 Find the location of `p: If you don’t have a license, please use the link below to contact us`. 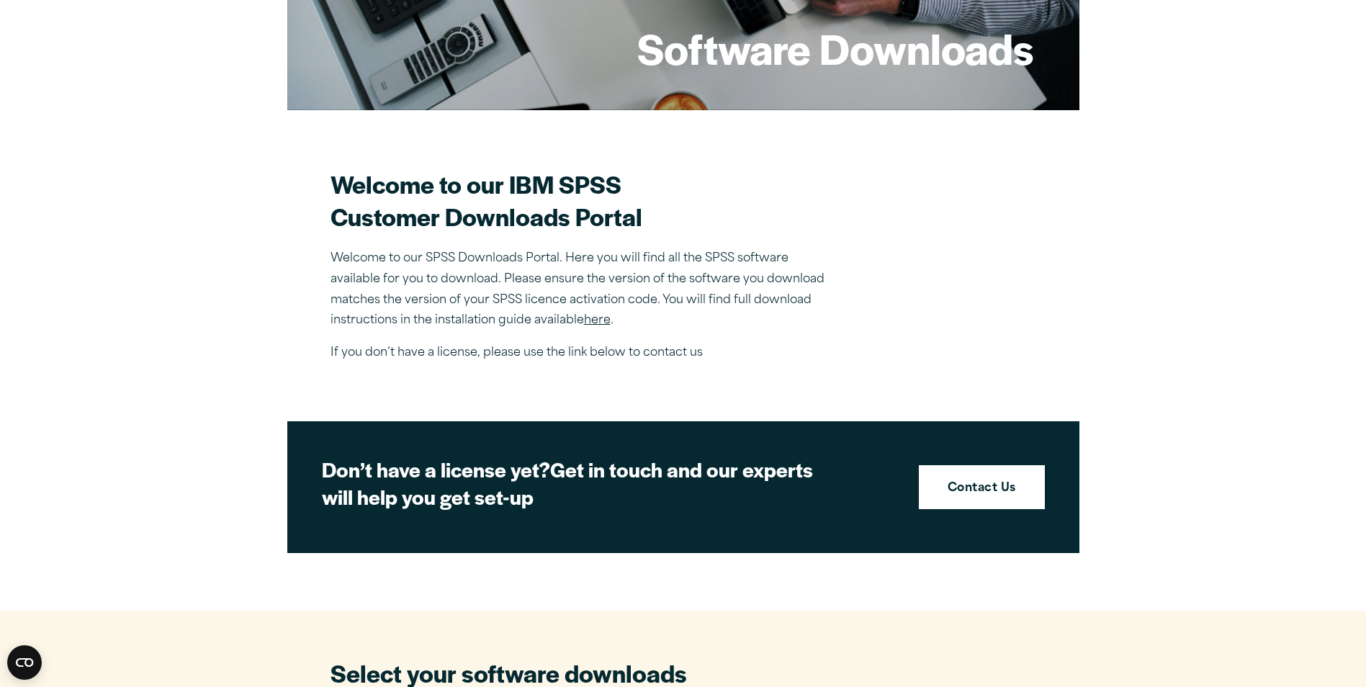

p: If you don’t have a license, please use the link below to contact us is located at coordinates (582, 353).